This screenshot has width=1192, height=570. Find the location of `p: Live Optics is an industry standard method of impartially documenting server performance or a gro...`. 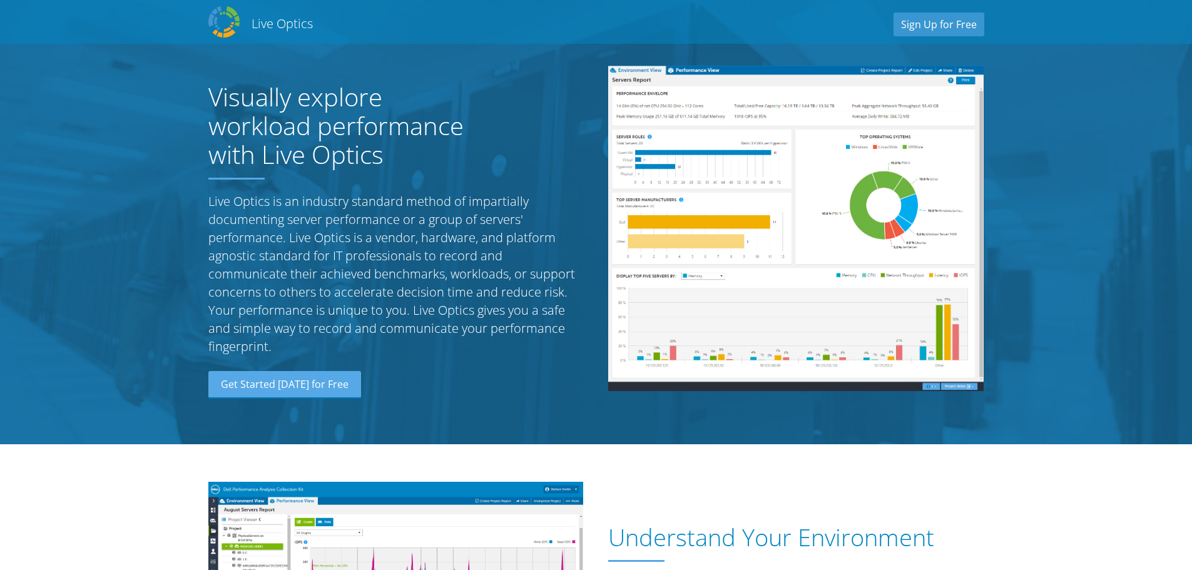

p: Live Optics is an industry standard method of impartially documenting server performance or a gro... is located at coordinates (396, 273).